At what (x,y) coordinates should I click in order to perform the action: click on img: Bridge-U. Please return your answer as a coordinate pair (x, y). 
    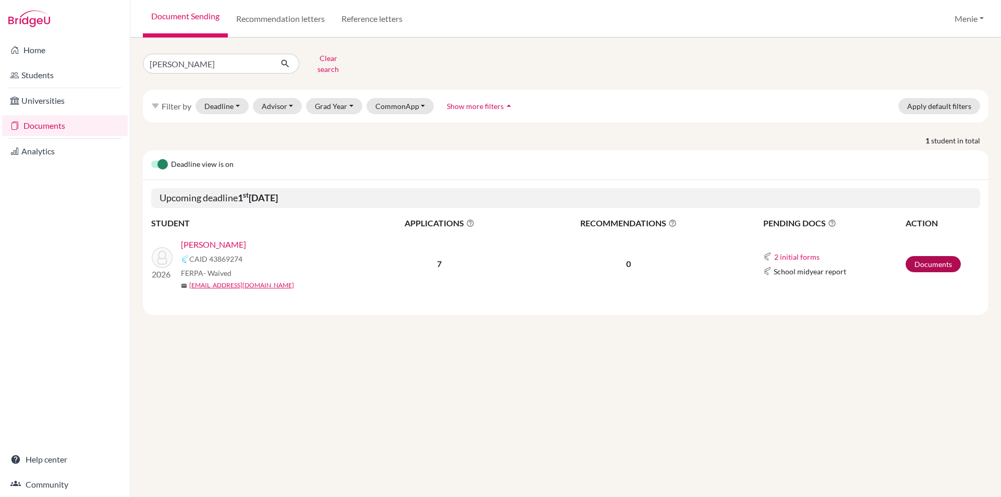
    Looking at the image, I should click on (29, 19).